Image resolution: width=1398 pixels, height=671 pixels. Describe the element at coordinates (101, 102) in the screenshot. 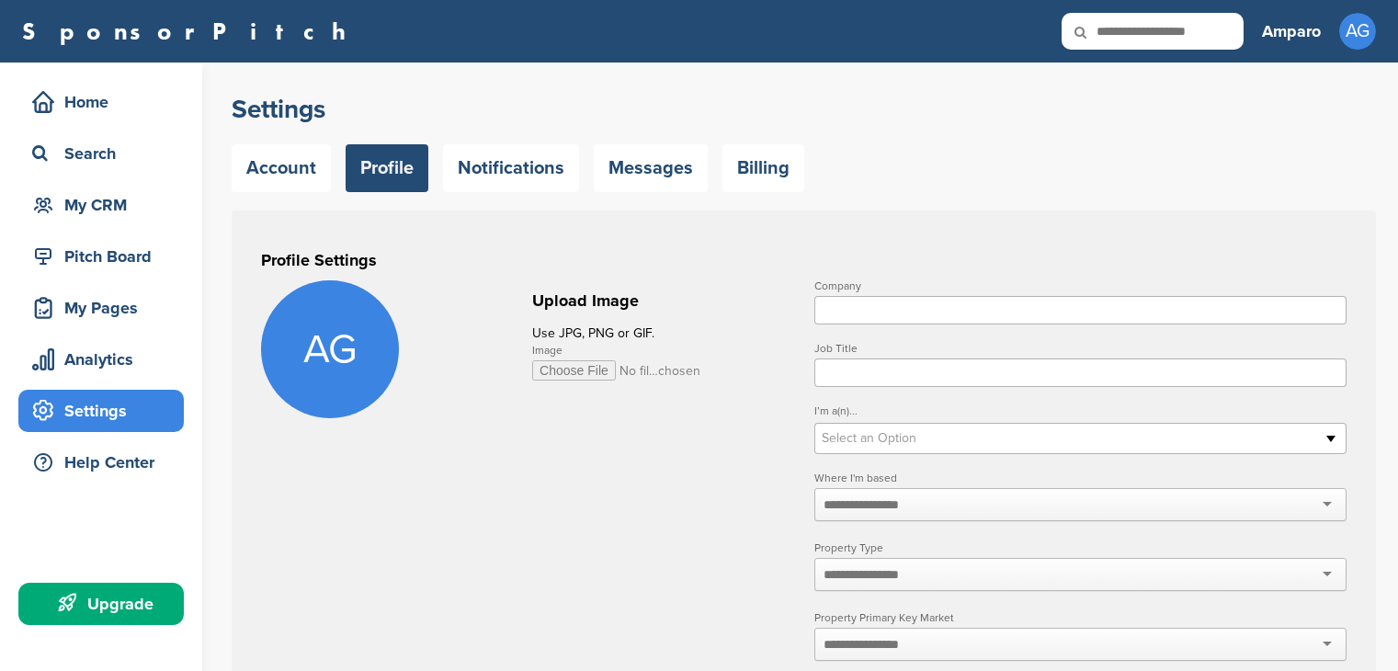

I see `a: Home` at that location.